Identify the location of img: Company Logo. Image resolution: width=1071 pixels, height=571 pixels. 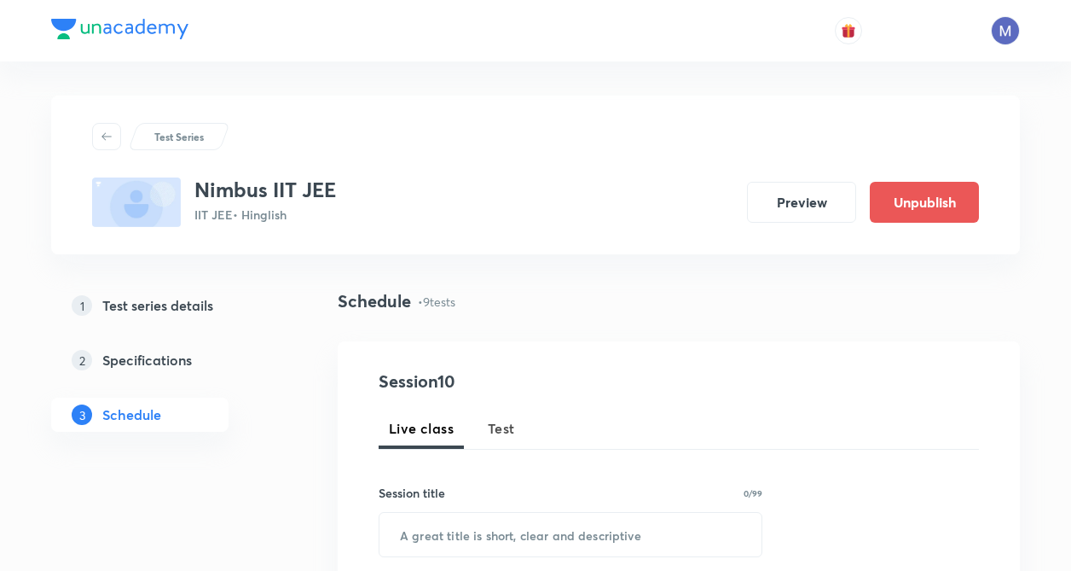
(119, 29).